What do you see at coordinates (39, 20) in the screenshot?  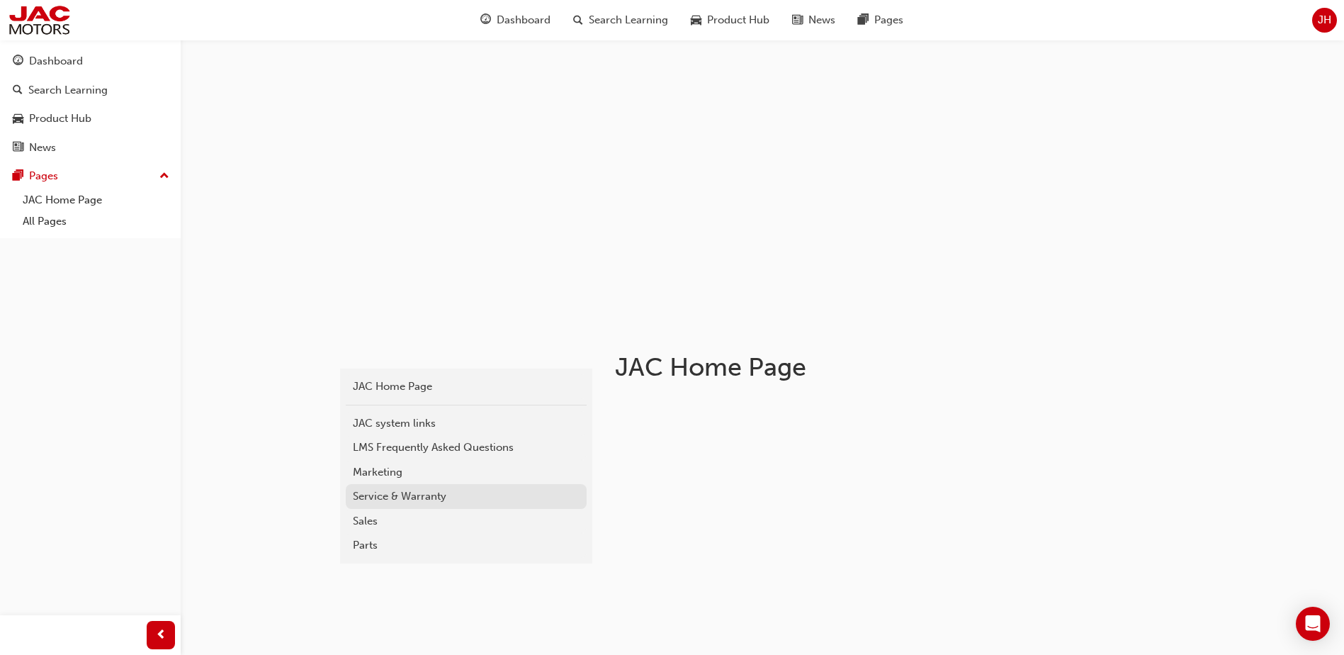 I see `a: jac-portal` at bounding box center [39, 20].